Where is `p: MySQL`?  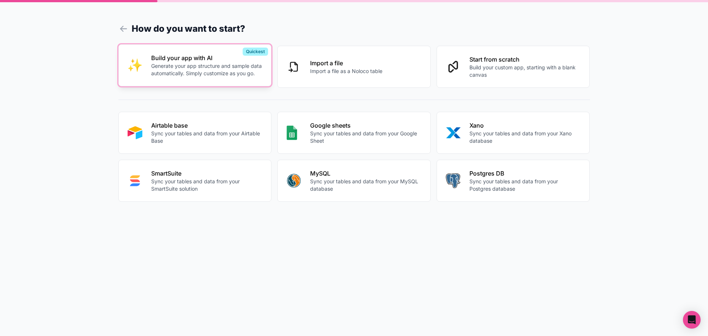 p: MySQL is located at coordinates (366, 173).